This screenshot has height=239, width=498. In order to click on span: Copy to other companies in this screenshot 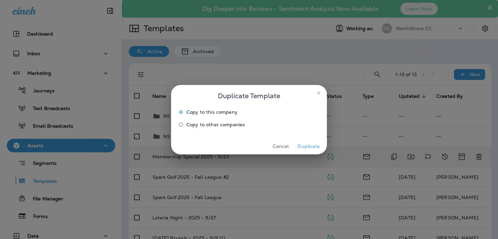, I will do `click(216, 125)`.